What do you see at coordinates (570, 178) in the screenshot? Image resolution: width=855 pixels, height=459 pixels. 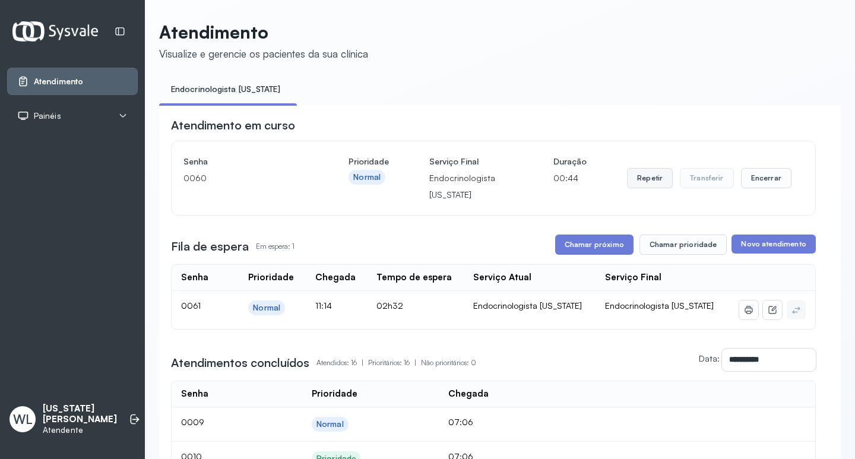 I see `p: 00:44` at bounding box center [570, 178].